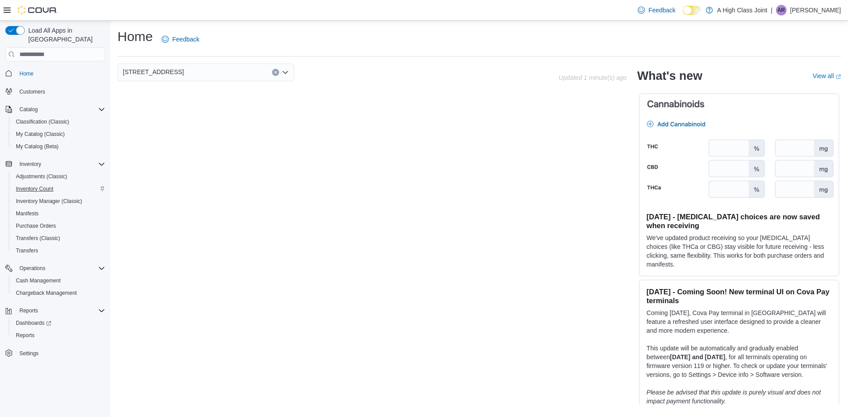  What do you see at coordinates (37, 147) in the screenshot?
I see `a: My Catalog (Beta)` at bounding box center [37, 147].